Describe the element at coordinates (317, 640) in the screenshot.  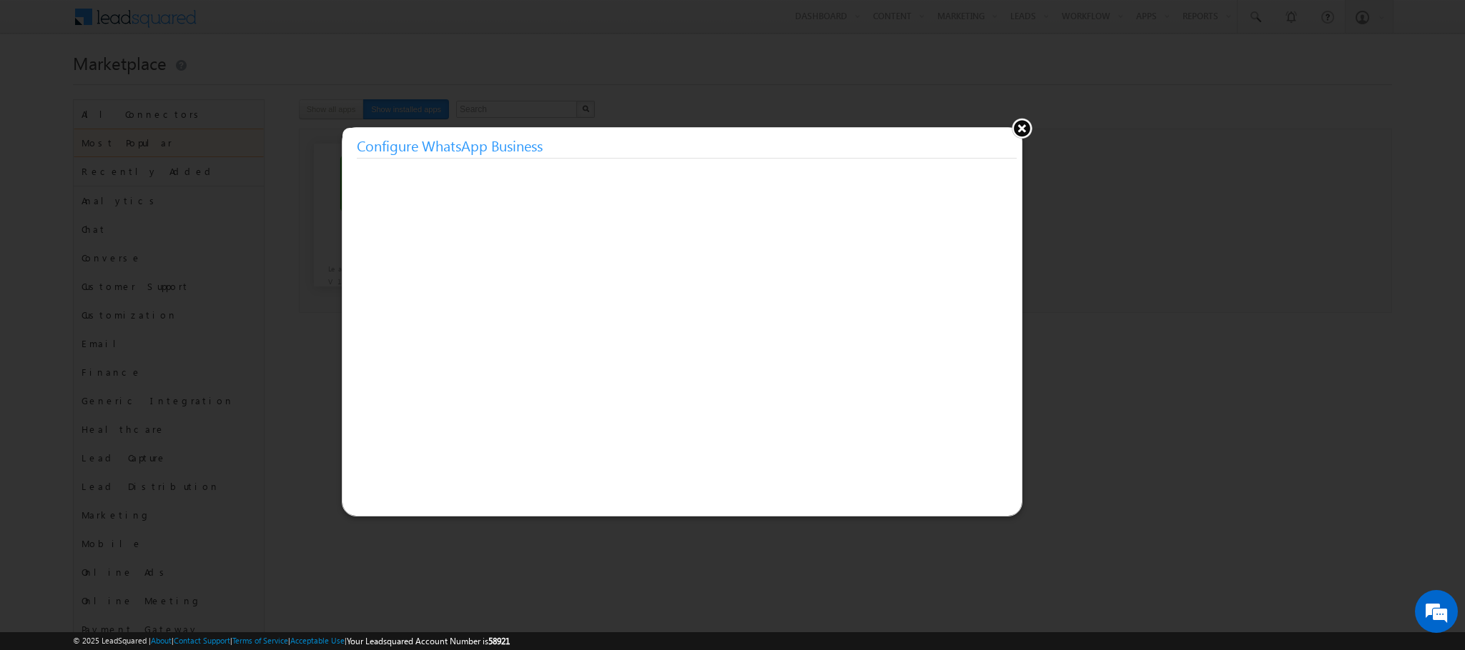
I see `a: Acceptable Use` at that location.